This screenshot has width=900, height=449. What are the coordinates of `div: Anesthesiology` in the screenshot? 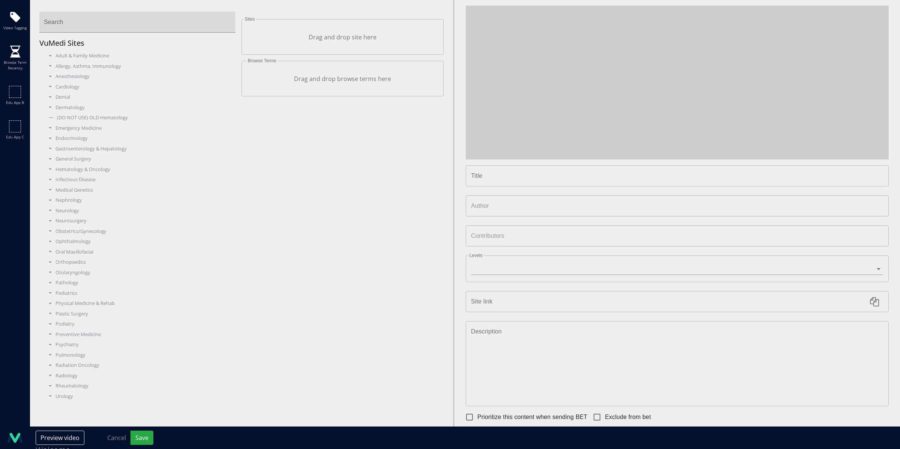 It's located at (140, 76).